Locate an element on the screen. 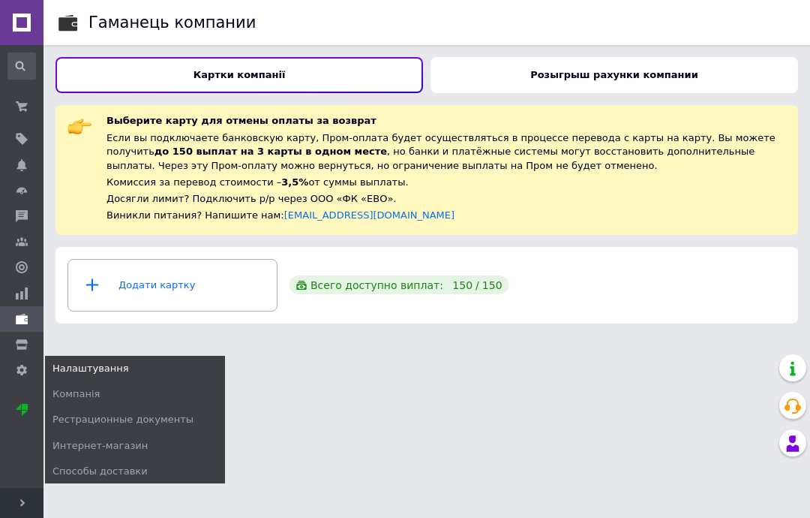  font: Рестрационные документы is located at coordinates (123, 419).